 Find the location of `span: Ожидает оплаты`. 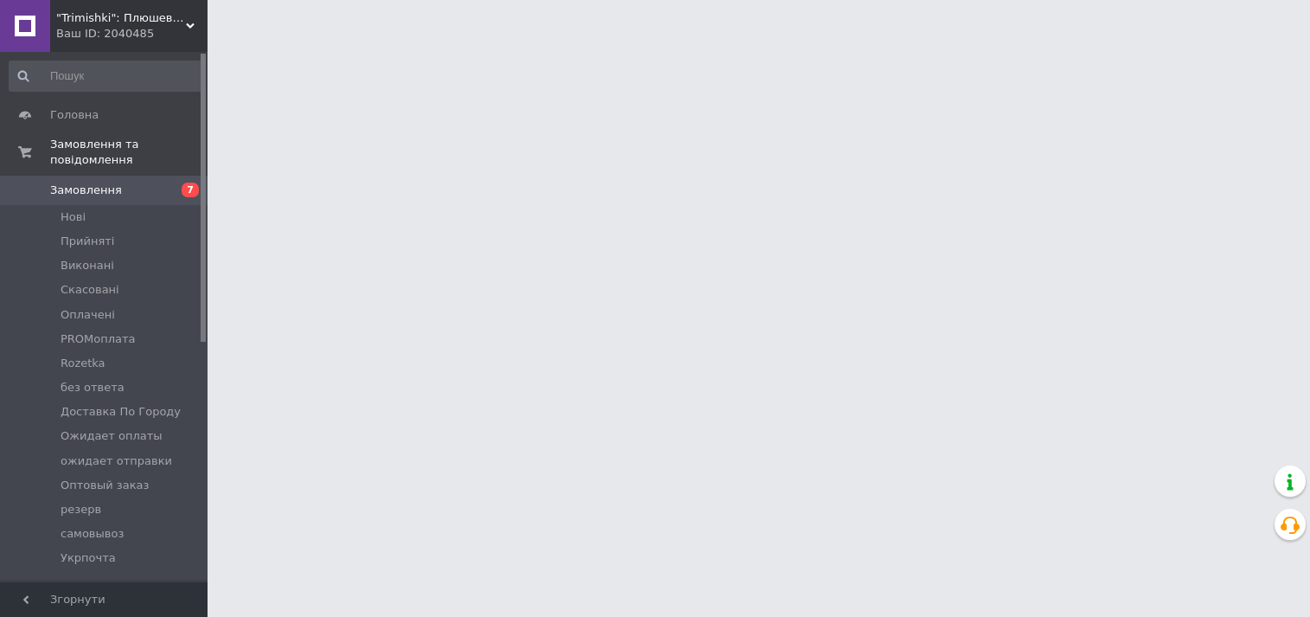

span: Ожидает оплаты is located at coordinates (112, 436).